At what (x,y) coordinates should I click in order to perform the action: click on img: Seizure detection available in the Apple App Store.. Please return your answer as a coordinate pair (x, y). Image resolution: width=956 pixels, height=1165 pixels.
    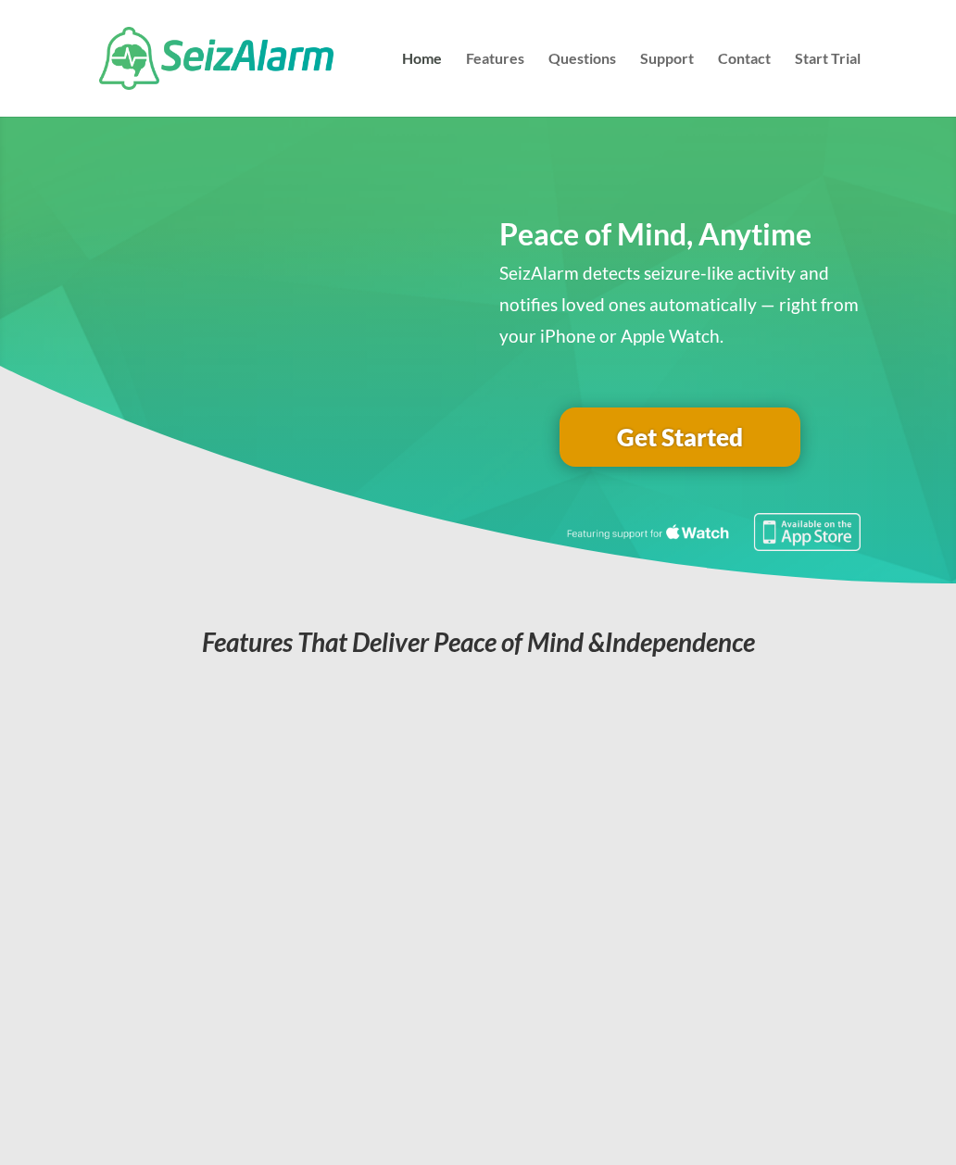
    Looking at the image, I should click on (712, 532).